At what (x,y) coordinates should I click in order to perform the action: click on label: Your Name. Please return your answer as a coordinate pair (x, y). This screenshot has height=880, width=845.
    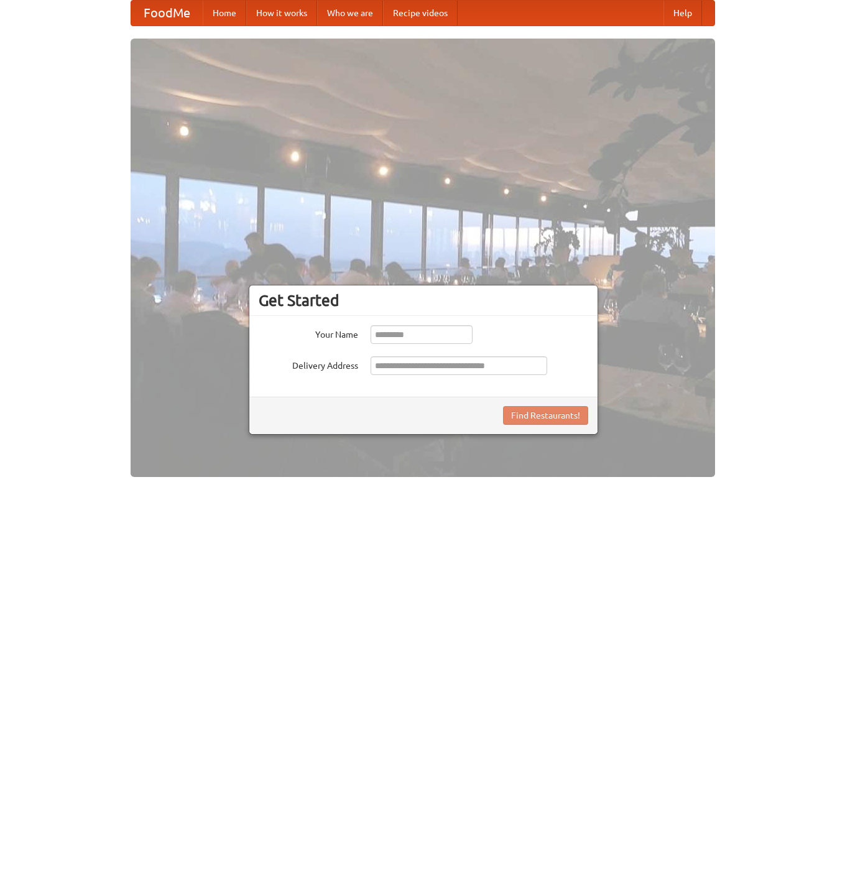
    Looking at the image, I should click on (309, 333).